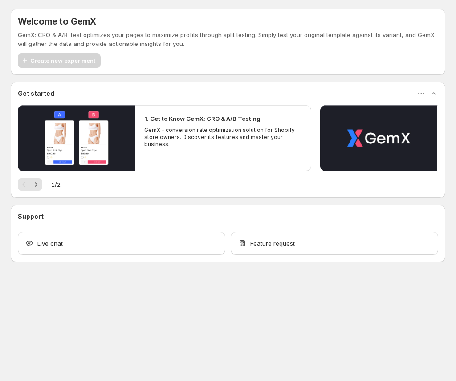 This screenshot has width=456, height=381. Describe the element at coordinates (56, 184) in the screenshot. I see `span: 1 / 2` at that location.